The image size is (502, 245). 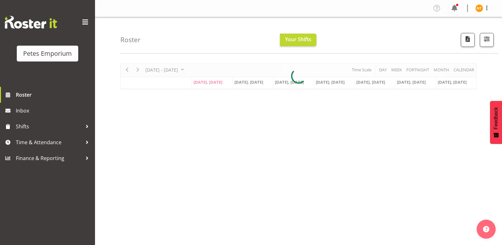 What do you see at coordinates (479, 8) in the screenshot?
I see `img: nicole-thomson8388.jpg` at bounding box center [479, 8].